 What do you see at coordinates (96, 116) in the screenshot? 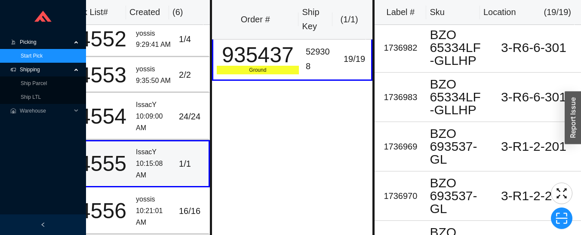
I see `div: 64554` at bounding box center [96, 116].